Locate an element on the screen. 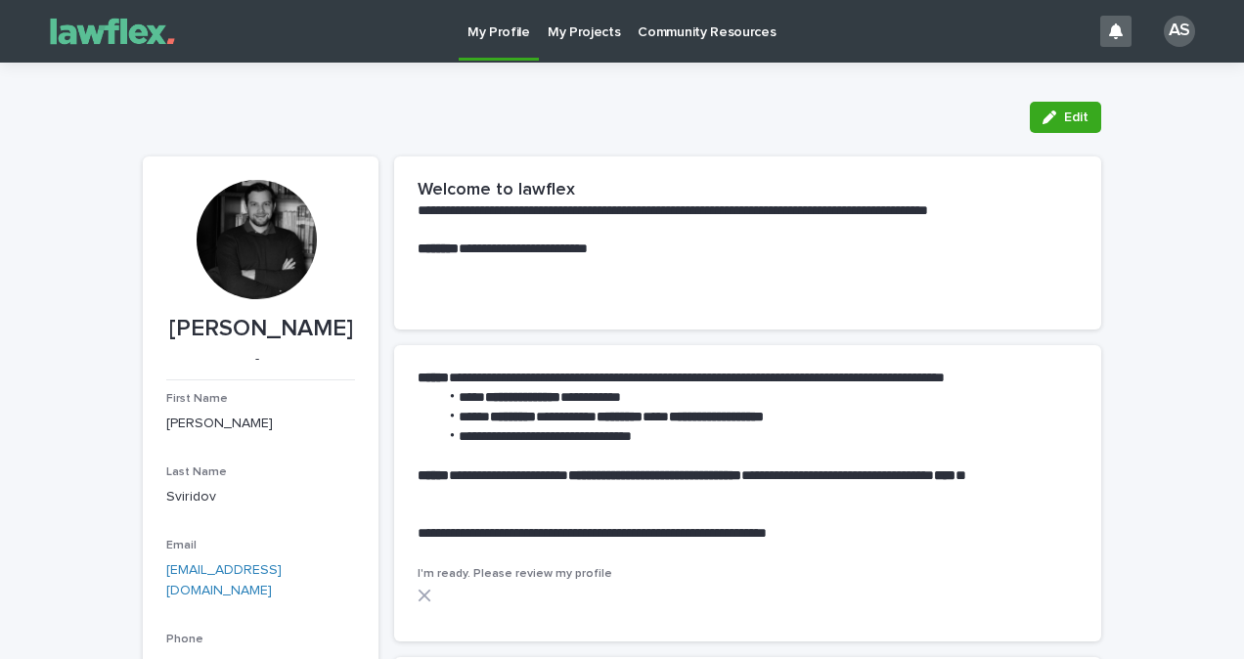  span: First Name is located at coordinates (197, 399).